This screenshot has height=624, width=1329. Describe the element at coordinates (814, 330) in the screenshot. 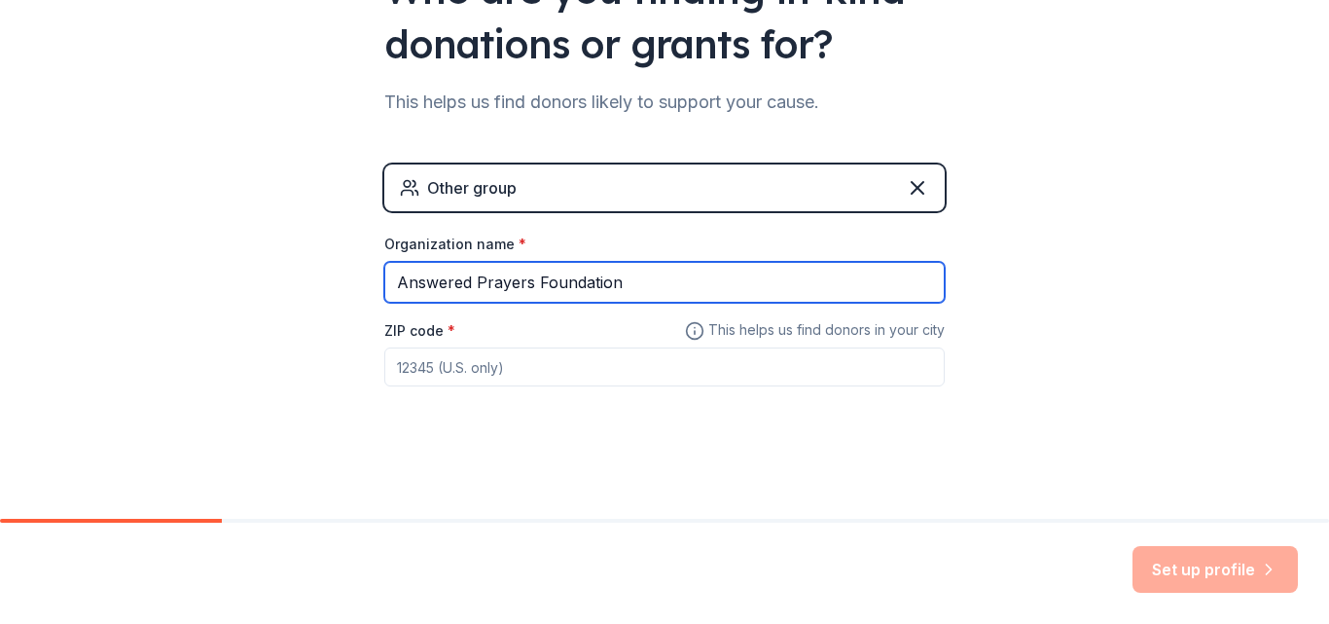

I see `span: This helps us find donors in your city` at that location.